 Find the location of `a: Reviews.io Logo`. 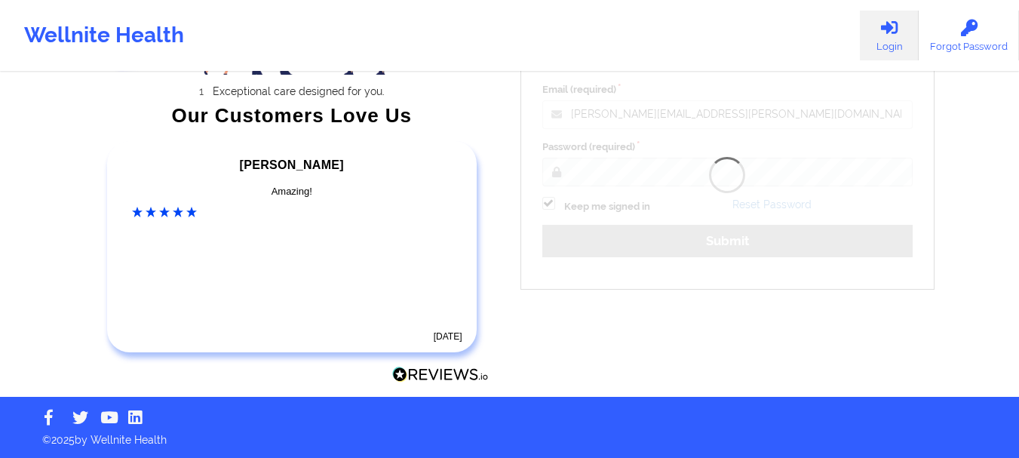

a: Reviews.io Logo is located at coordinates (440, 376).